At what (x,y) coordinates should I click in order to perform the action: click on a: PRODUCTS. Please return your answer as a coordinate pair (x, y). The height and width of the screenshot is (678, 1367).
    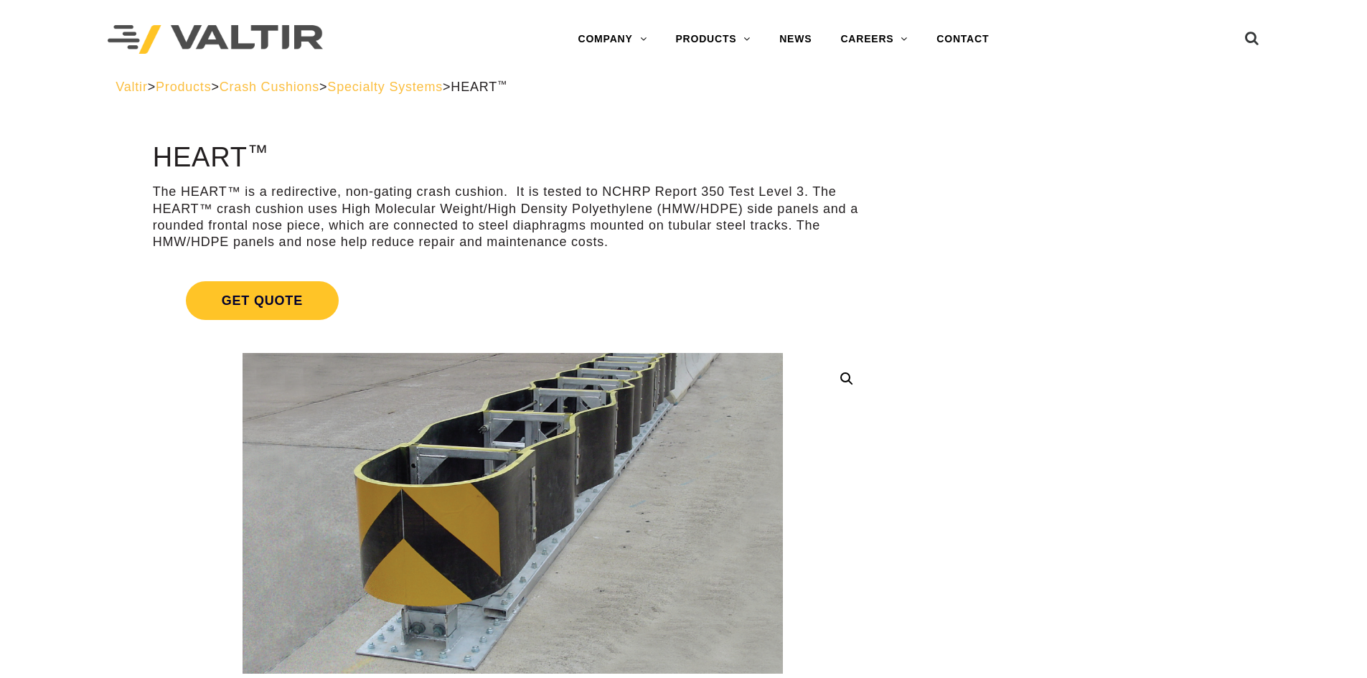
    Looking at the image, I should click on (713, 39).